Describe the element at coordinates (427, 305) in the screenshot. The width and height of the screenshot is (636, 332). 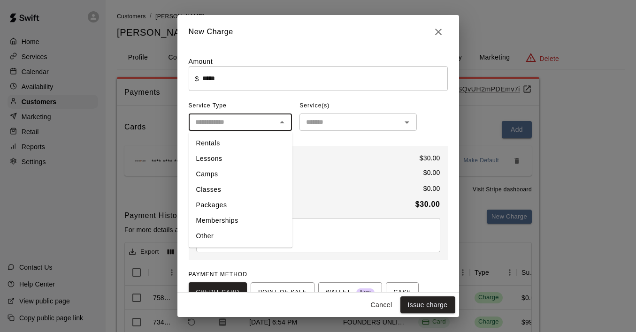
I see `button: Issue charge` at that location.